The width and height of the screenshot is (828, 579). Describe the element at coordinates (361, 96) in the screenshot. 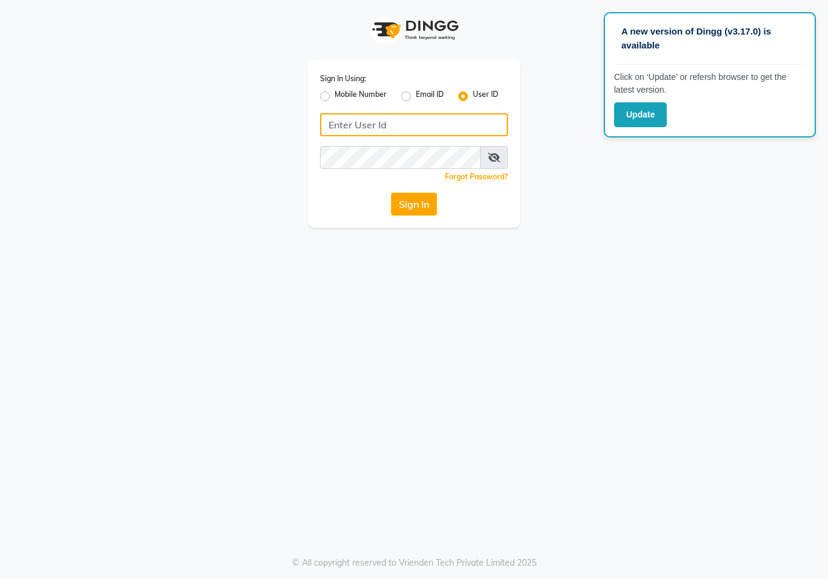

I see `label: Mobile Number` at that location.